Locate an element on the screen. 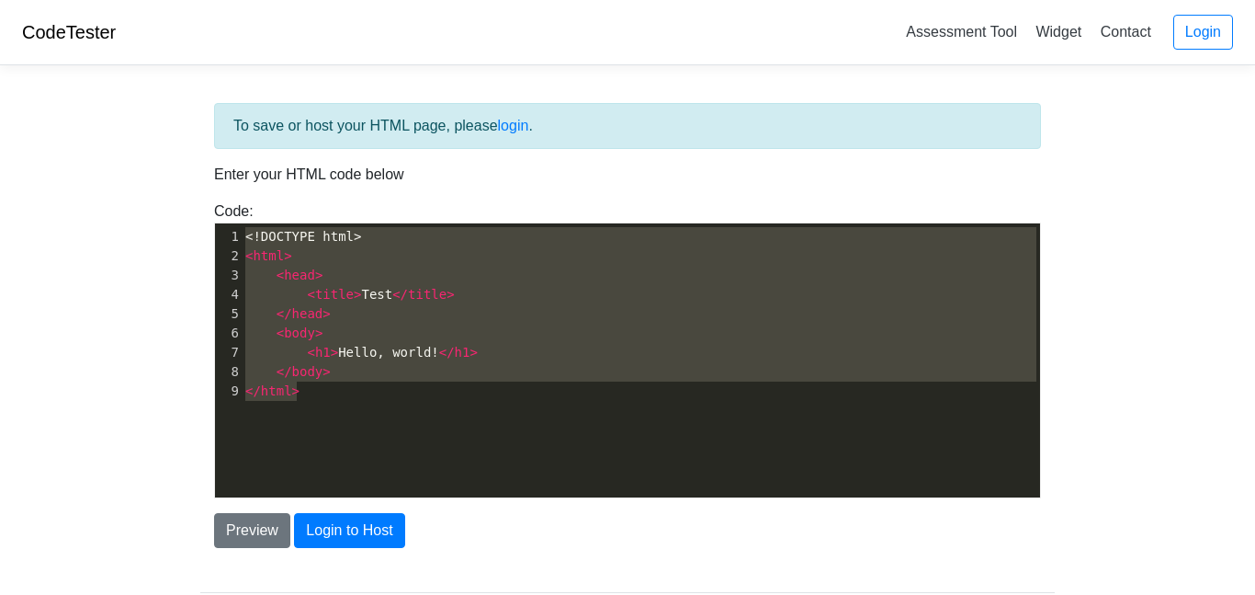  div: 4 is located at coordinates (228, 294).